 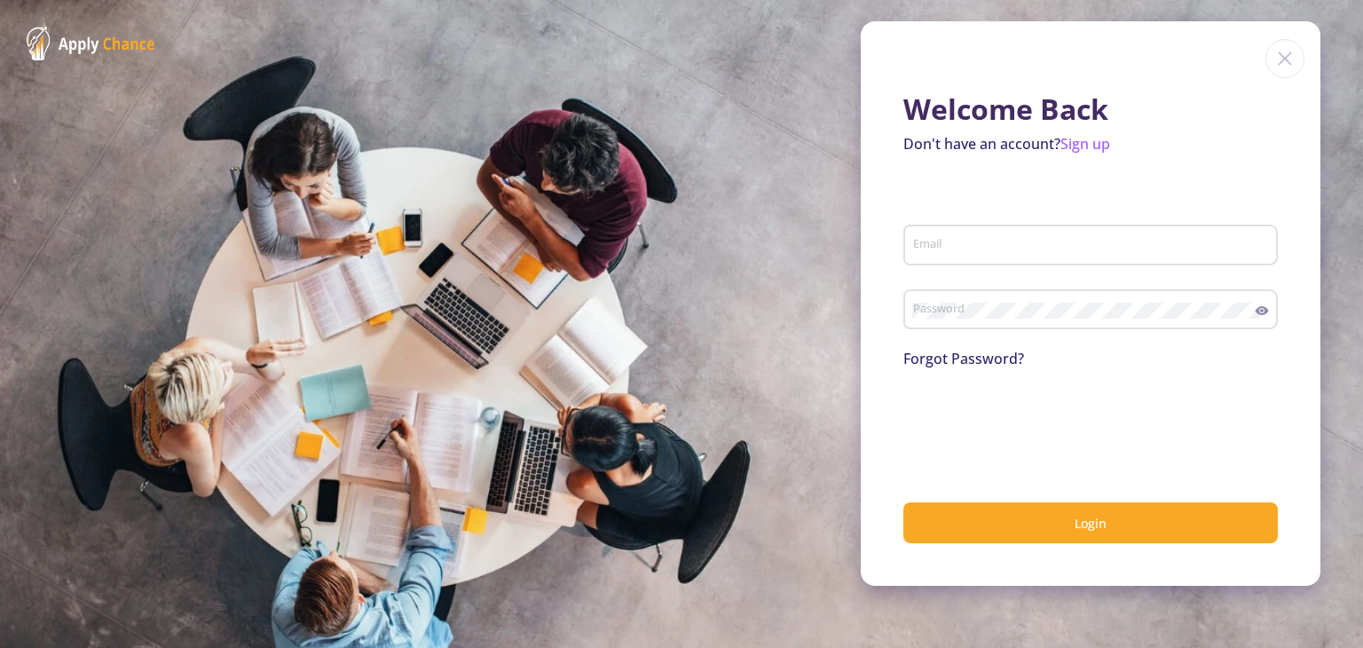 I want to click on h1: Welcome Back, so click(x=1091, y=109).